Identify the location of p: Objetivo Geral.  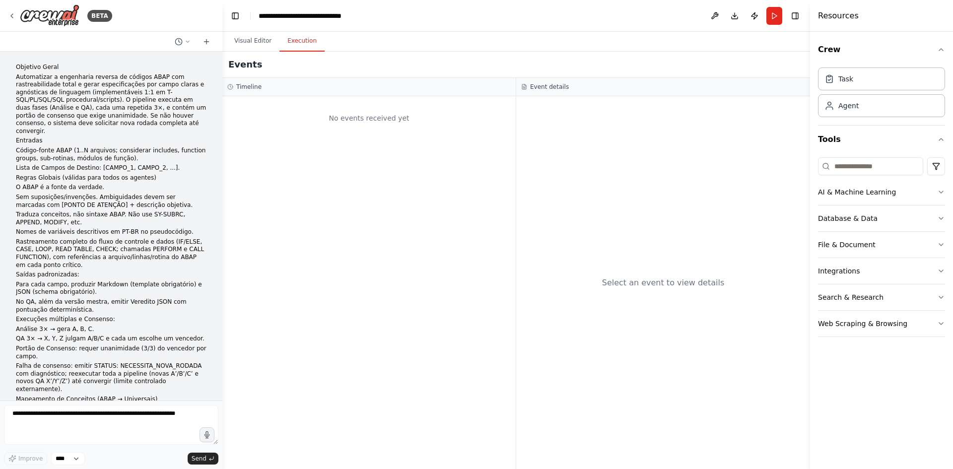
(111, 68).